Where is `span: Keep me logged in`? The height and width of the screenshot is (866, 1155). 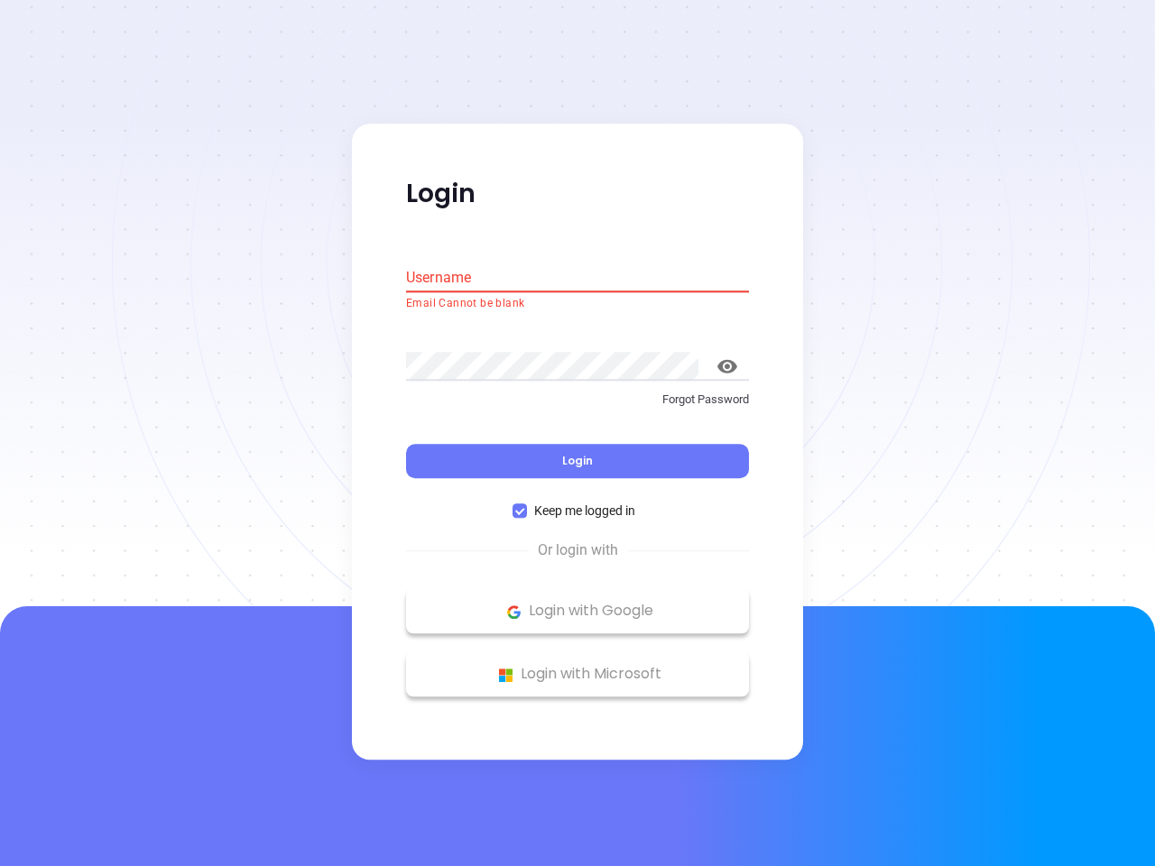 span: Keep me logged in is located at coordinates (584, 511).